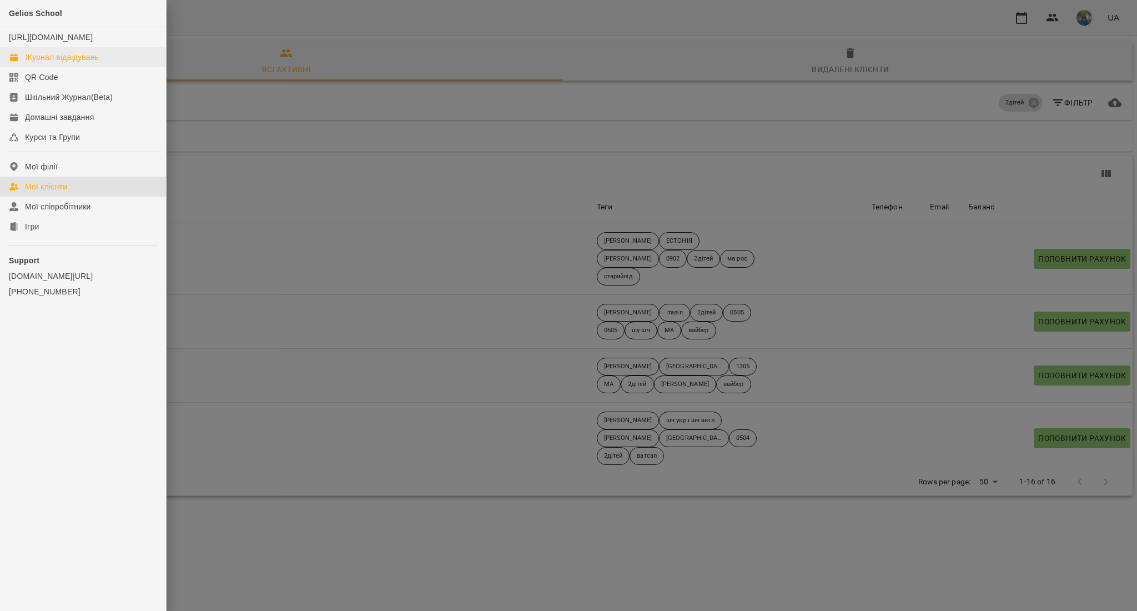  Describe the element at coordinates (41, 167) in the screenshot. I see `div: Мої філії` at that location.